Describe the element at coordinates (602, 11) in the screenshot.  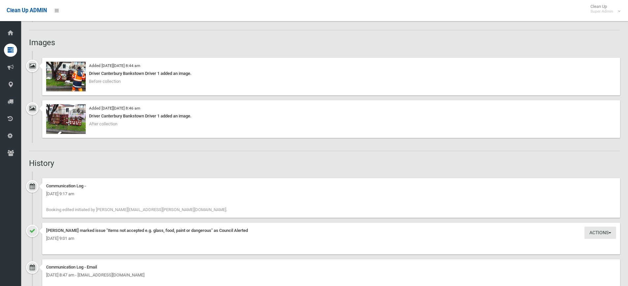
I see `small: Super Admin` at that location.